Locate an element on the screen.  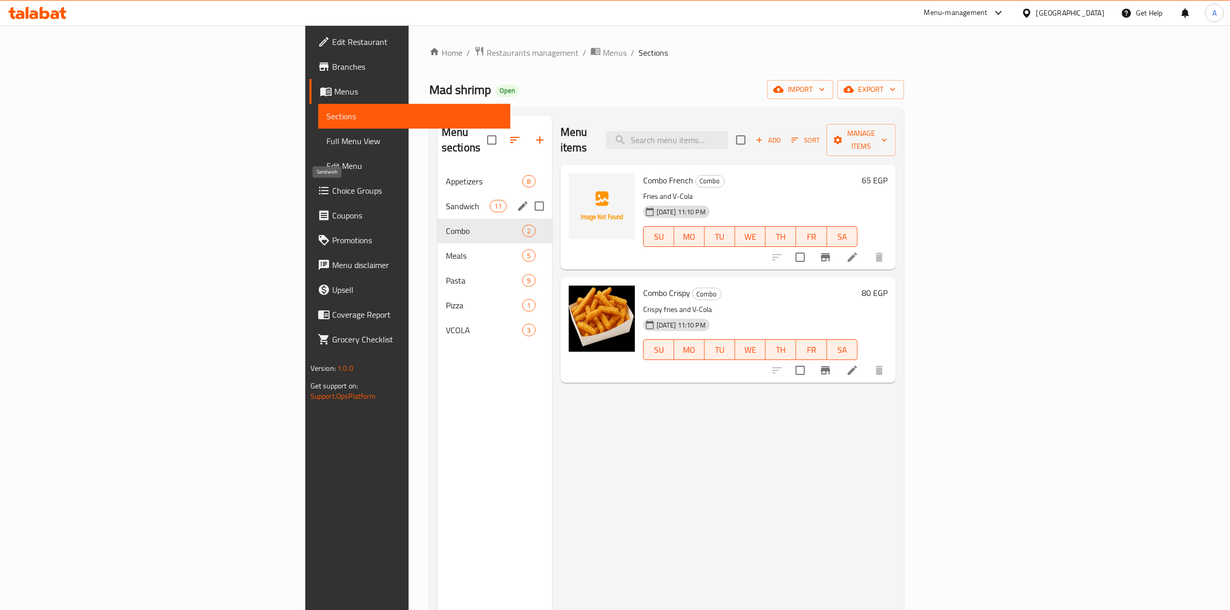
span: Grocery Checklist is located at coordinates (418, 340).